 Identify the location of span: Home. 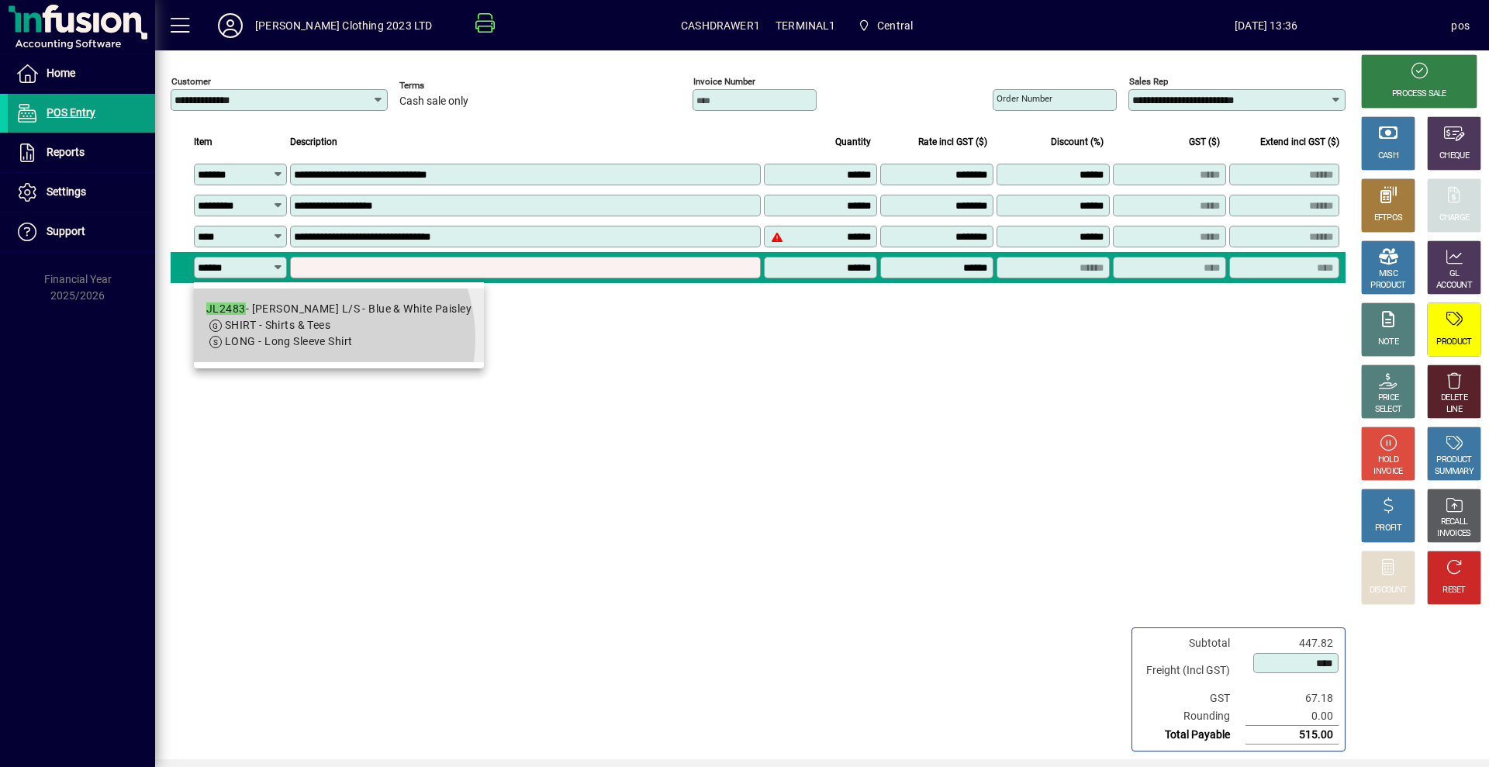
(61, 73).